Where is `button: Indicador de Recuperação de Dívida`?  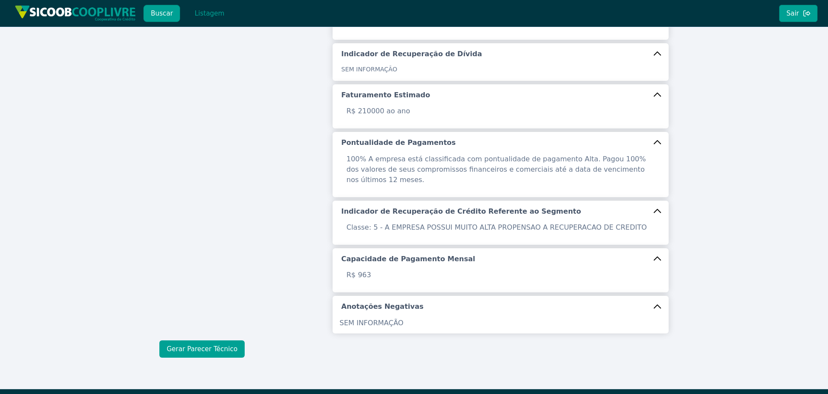
button: Indicador de Recuperação de Dívida is located at coordinates (501, 54).